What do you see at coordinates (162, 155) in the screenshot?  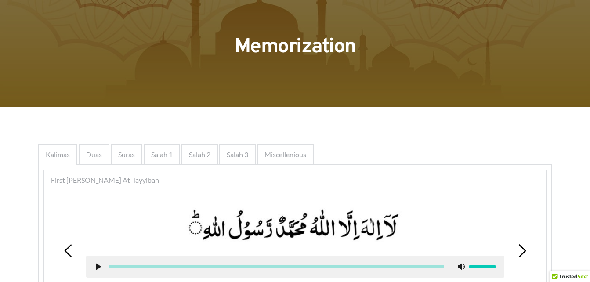 I see `span: Salah 1` at bounding box center [162, 155].